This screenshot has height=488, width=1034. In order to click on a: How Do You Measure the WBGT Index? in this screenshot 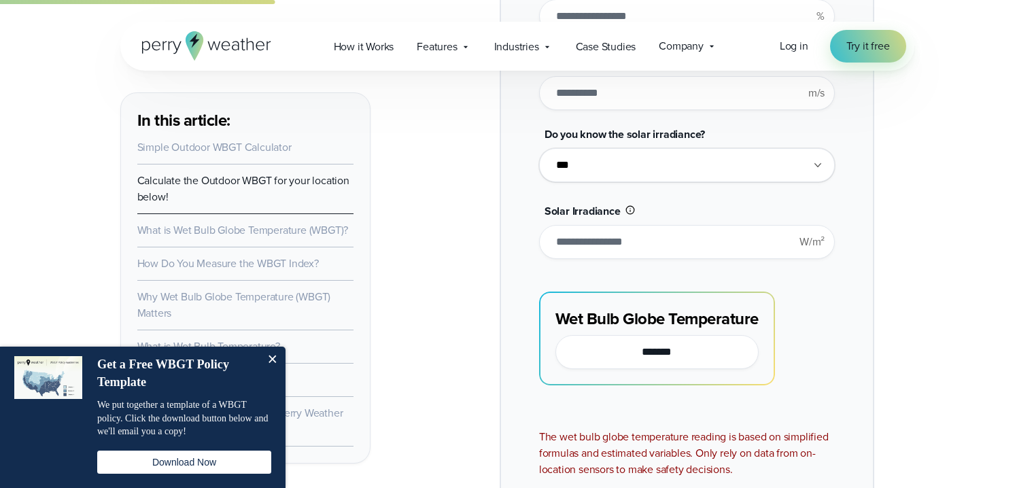, I will do `click(228, 263)`.